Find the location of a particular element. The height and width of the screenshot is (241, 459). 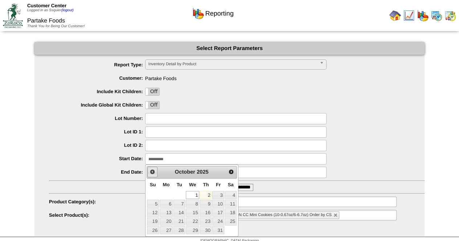

label: Select Product(s): is located at coordinates (97, 215).